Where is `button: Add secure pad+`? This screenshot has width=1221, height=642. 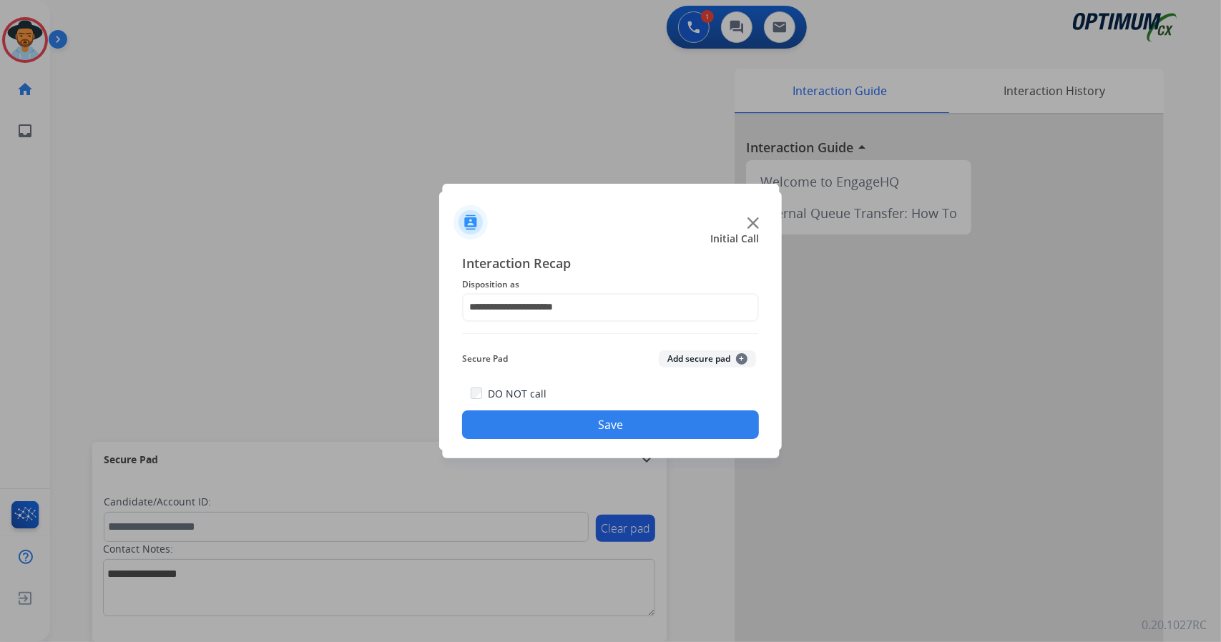 button: Add secure pad+ is located at coordinates (708, 359).